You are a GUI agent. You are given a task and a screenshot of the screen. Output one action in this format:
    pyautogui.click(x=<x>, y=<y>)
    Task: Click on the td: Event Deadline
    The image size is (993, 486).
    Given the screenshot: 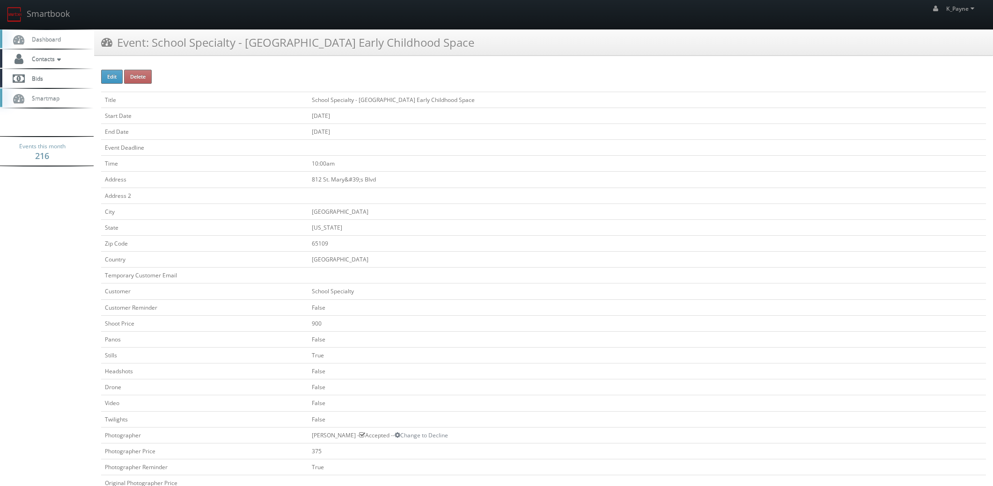 What is the action you would take?
    pyautogui.click(x=205, y=148)
    